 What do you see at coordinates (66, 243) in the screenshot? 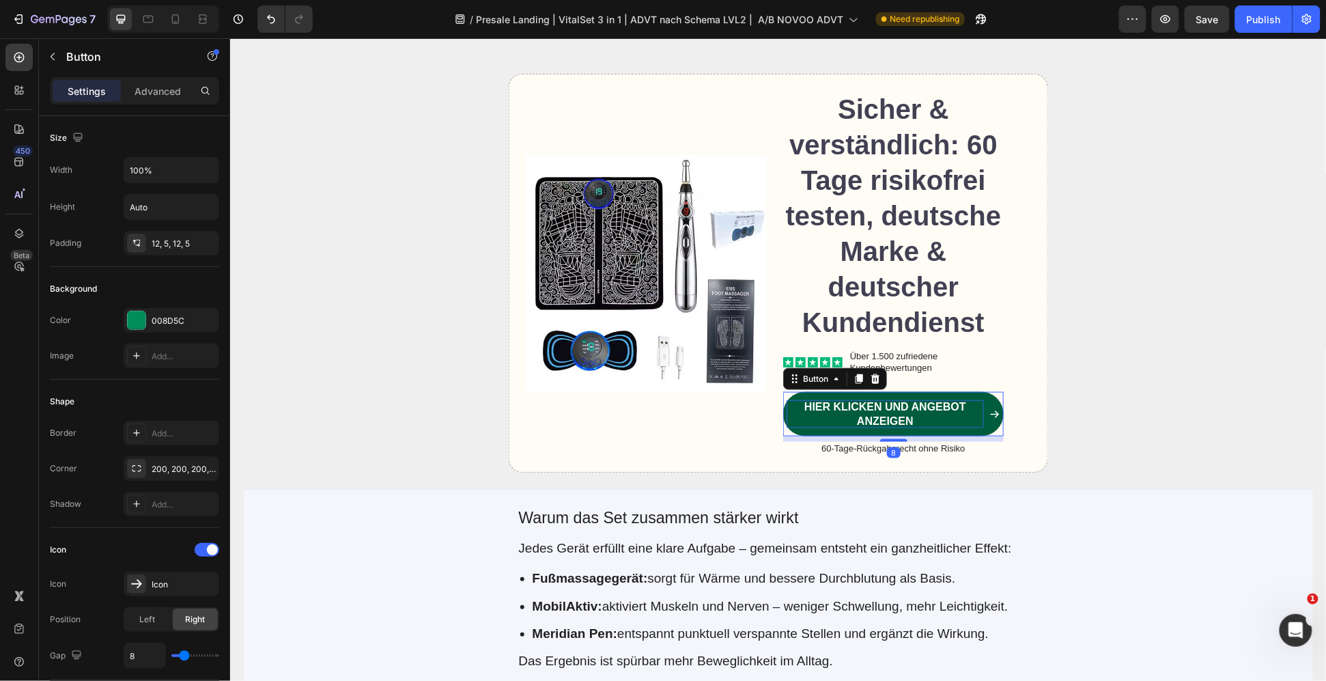
I see `div: Padding` at bounding box center [66, 243].